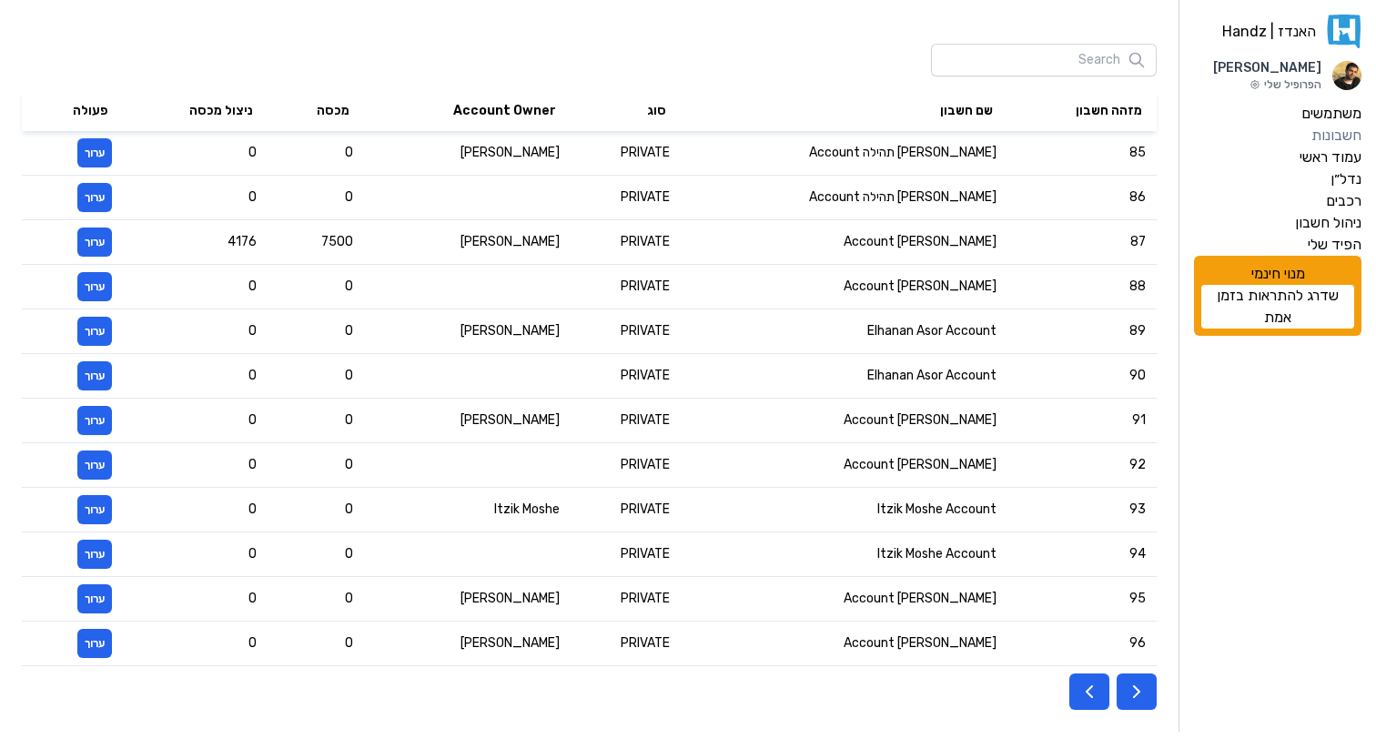 This screenshot has width=1376, height=749. Describe the element at coordinates (195, 242) in the screenshot. I see `td: 4176` at that location.